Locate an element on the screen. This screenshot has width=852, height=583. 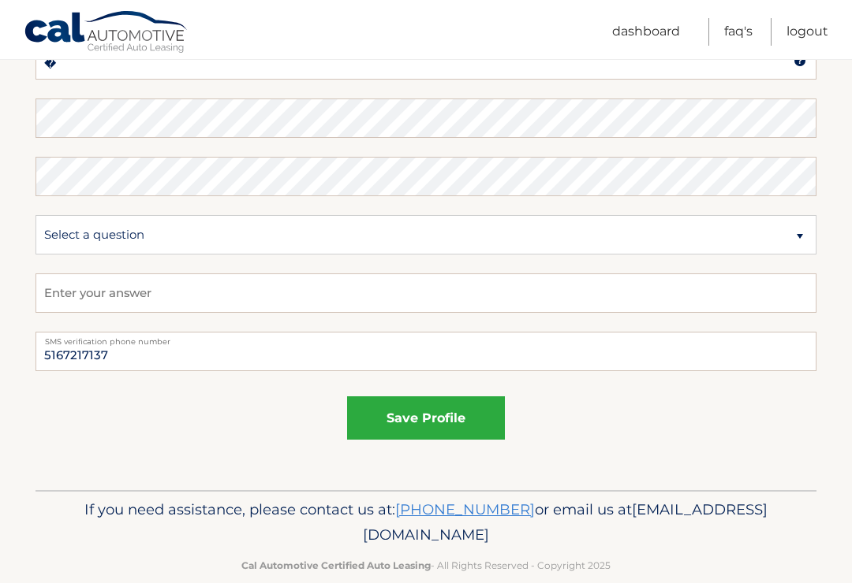
p: If you need assistance, please contact us at: or email us at is located at coordinates (426, 523).